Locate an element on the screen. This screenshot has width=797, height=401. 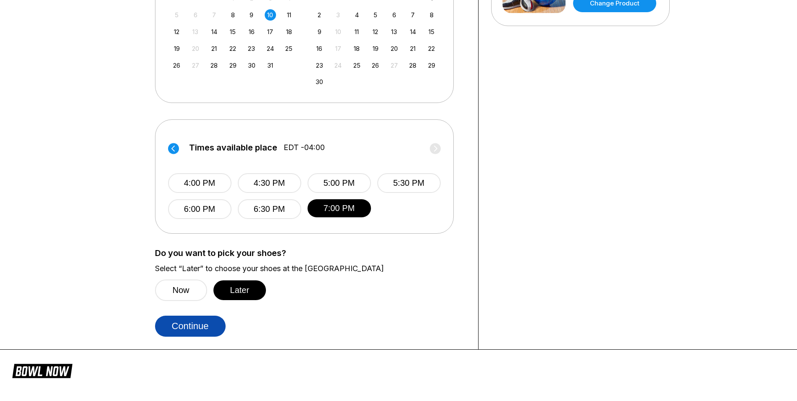
div: Choose Wednesday, October 29th, 2025 is located at coordinates (233, 65).